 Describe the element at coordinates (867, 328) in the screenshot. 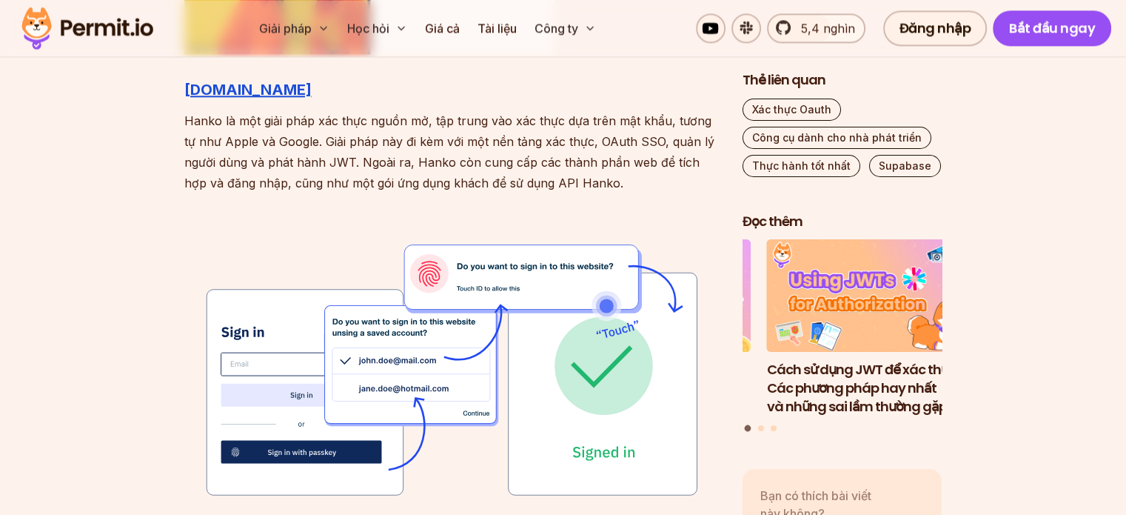

I see `li: 1 trong 3` at that location.